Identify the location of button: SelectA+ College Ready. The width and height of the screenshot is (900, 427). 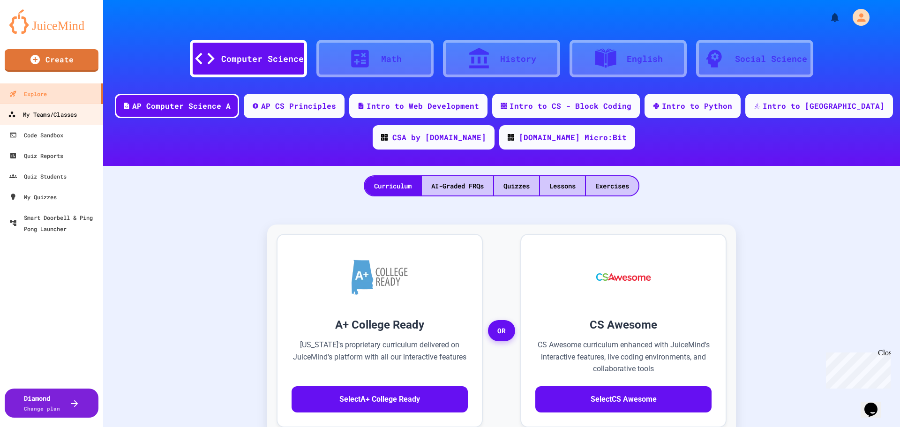
(380, 399).